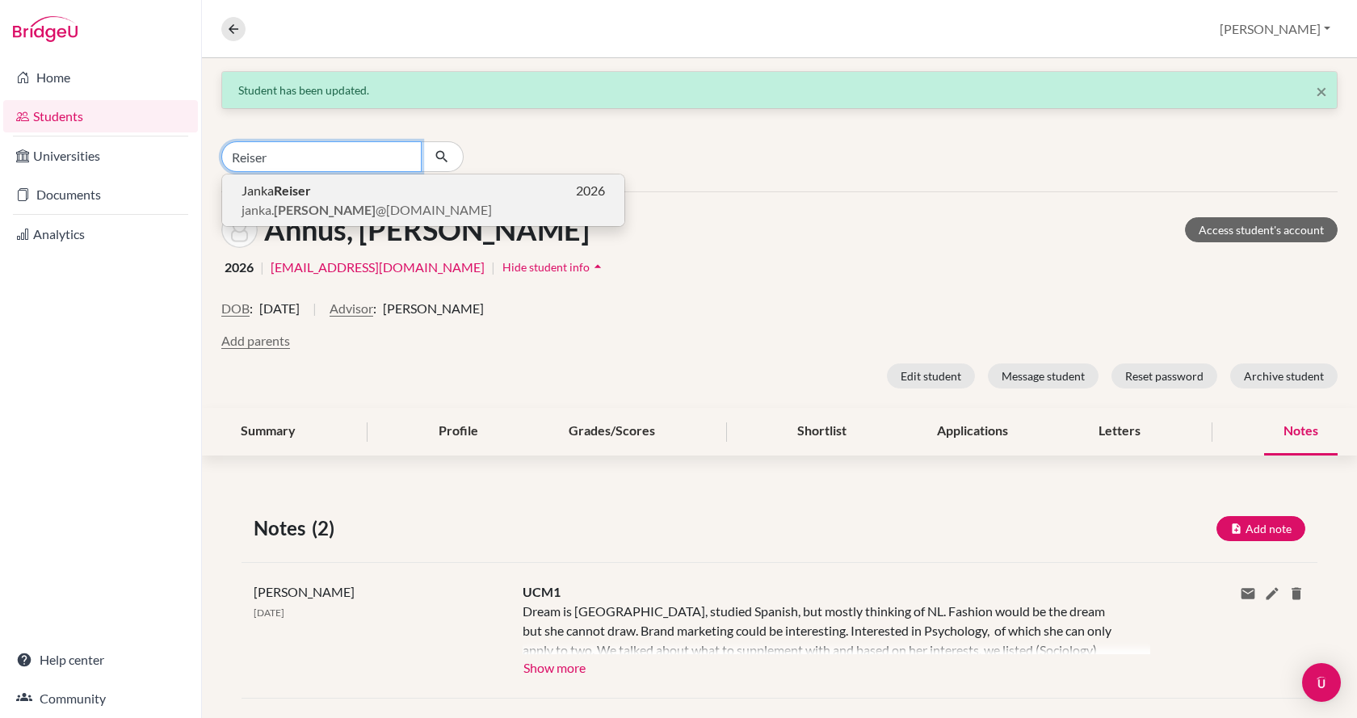  What do you see at coordinates (1321, 91) in the screenshot?
I see `button: Close` at bounding box center [1321, 91].